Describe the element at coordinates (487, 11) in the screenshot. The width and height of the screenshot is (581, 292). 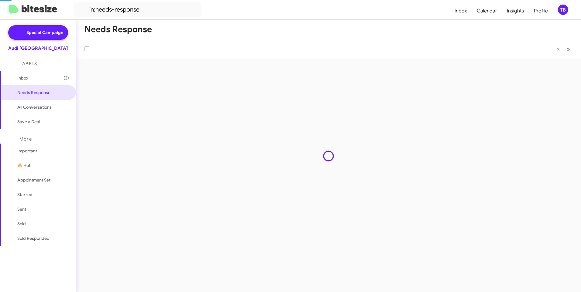
I see `span: Calendar` at that location.